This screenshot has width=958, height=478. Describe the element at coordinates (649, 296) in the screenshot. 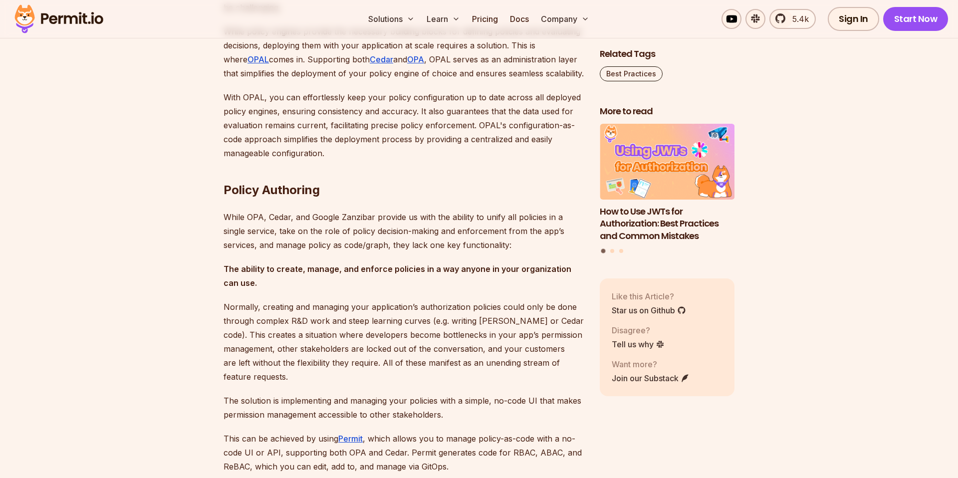

I see `p: Like this Article?` at that location.